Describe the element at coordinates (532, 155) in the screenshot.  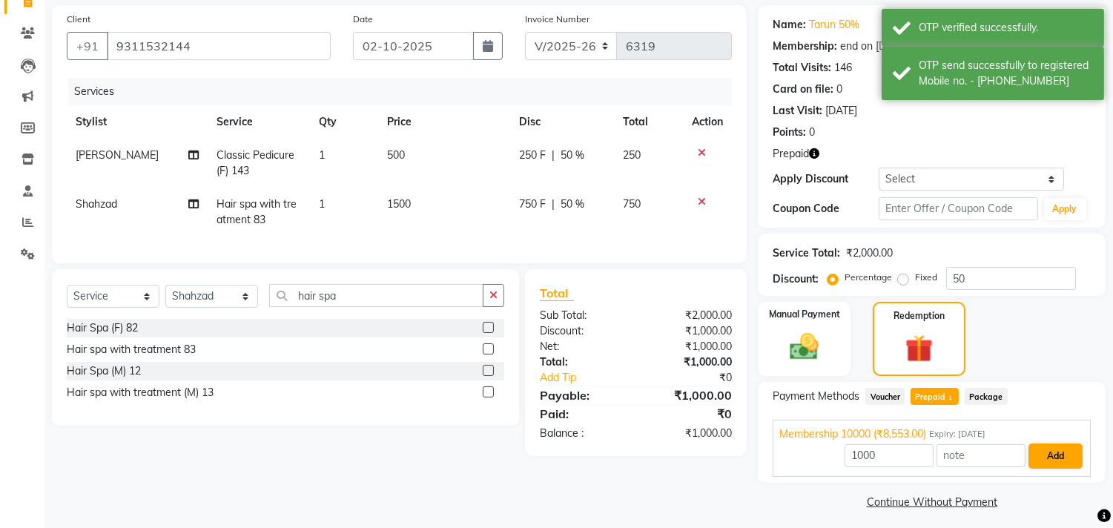
I see `span: 250 F` at that location.